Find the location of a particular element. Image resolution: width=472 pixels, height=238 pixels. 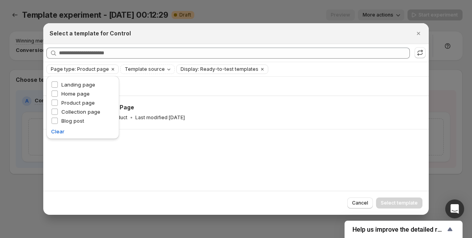

span: Product page is located at coordinates (78, 103).